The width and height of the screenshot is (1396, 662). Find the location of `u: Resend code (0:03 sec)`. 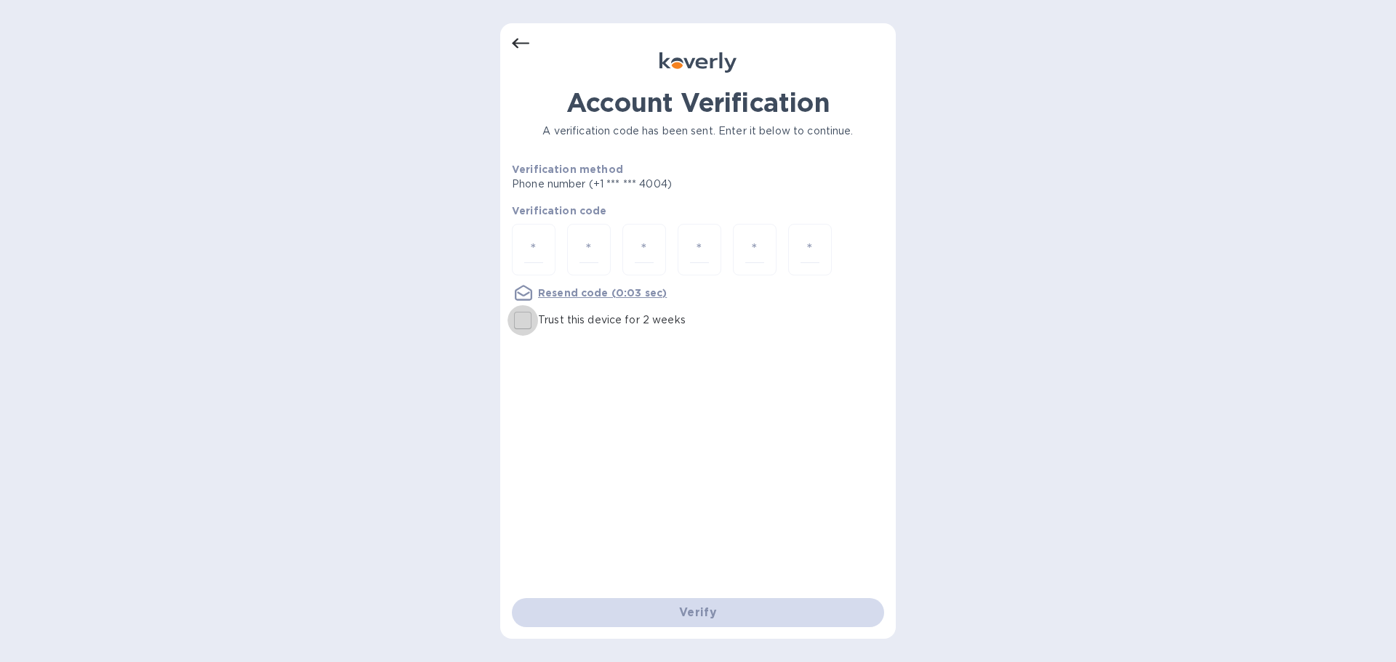

u: Resend code (0:03 sec) is located at coordinates (602, 293).